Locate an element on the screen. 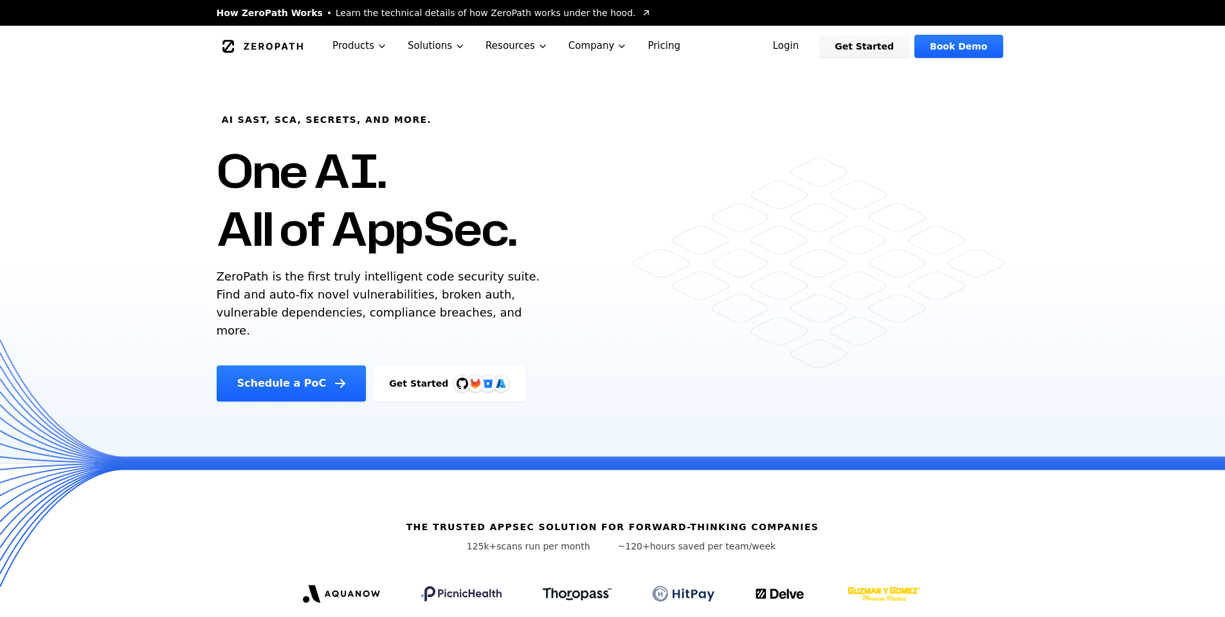 This screenshot has width=1225, height=617. a: Login is located at coordinates (786, 46).